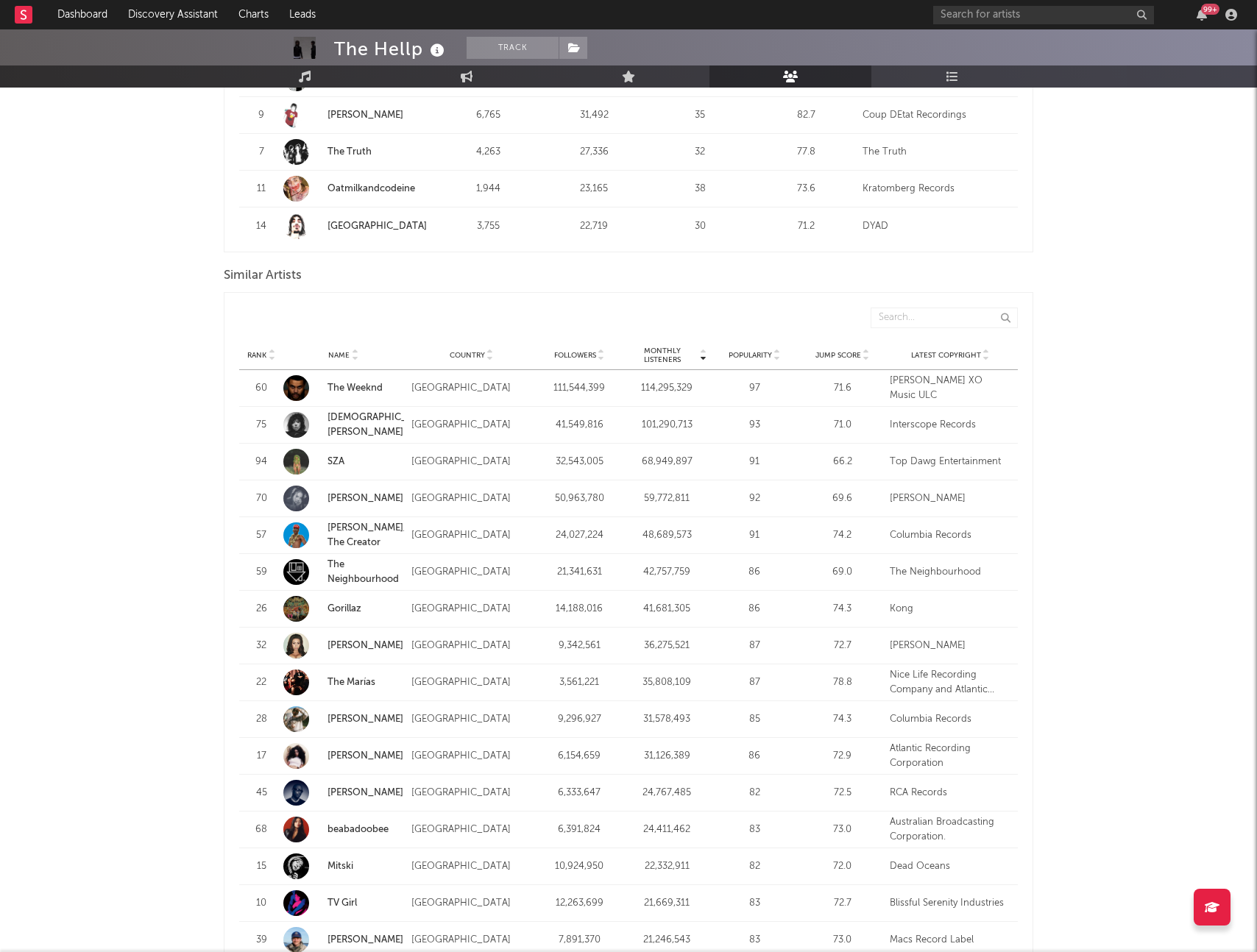 This screenshot has width=1257, height=952. Describe the element at coordinates (946, 355) in the screenshot. I see `span: Latest Copyright` at that location.